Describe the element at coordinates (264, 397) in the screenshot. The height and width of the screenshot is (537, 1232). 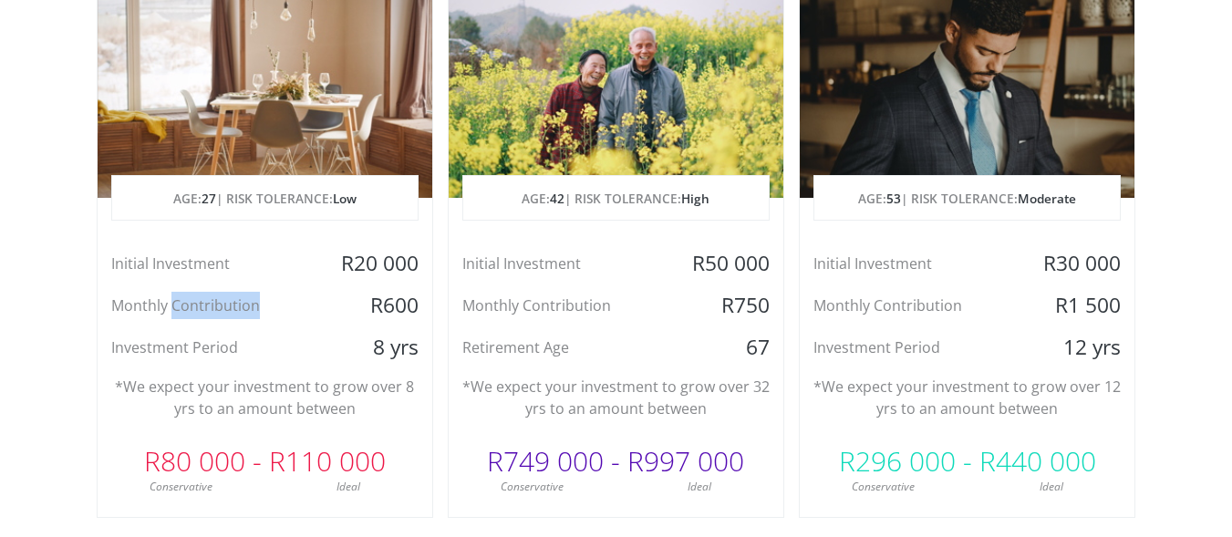
I see `p: *We expect your investment to grow over 8 yrs to an amount between` at that location.